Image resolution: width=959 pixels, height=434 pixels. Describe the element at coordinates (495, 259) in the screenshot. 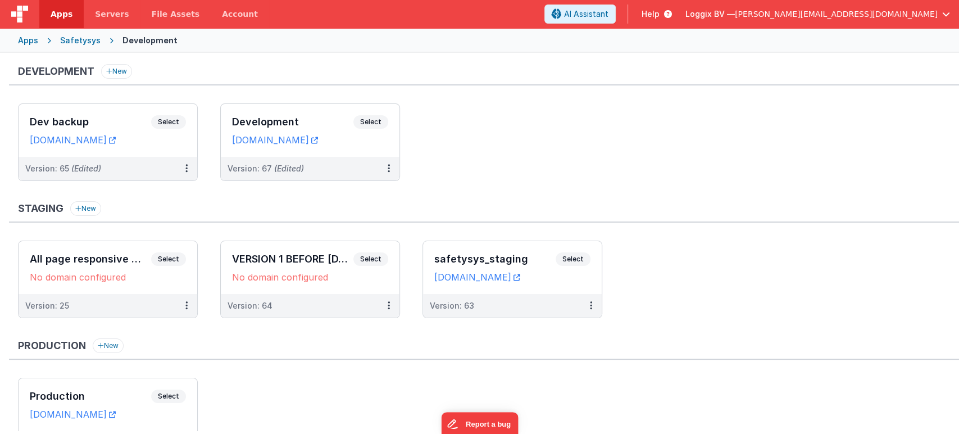

I see `h3: safetysys_staging` at that location.